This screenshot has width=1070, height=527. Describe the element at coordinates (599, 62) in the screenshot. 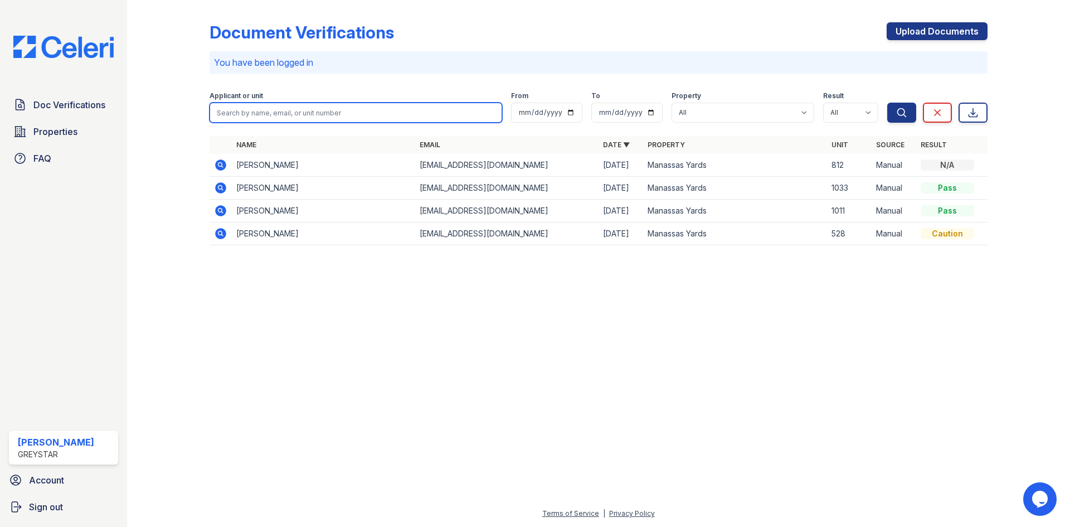

I see `p: You have been logged in` at that location.